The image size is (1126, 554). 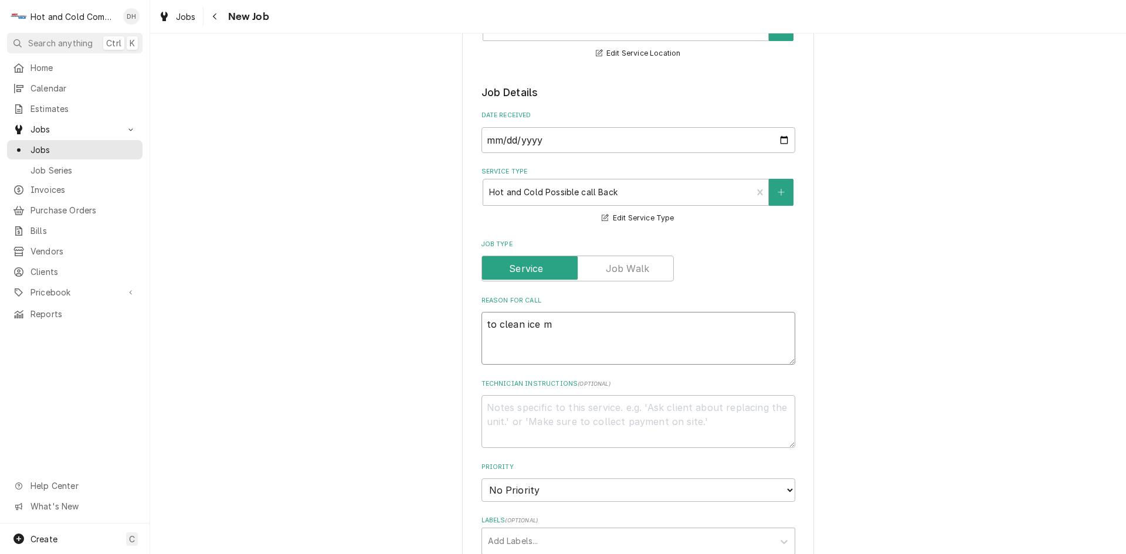 I want to click on span: Calendar, so click(x=83, y=88).